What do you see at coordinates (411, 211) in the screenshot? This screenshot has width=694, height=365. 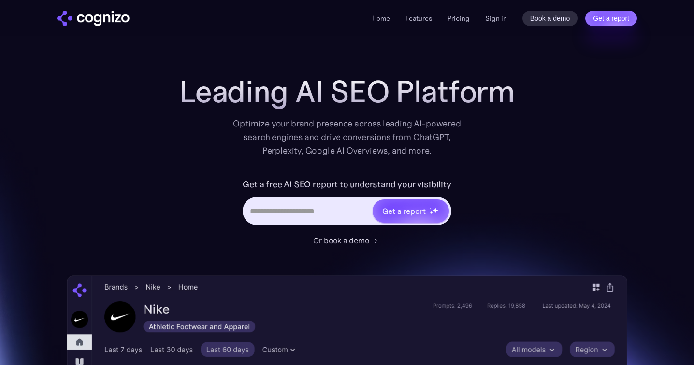 I see `a: Get a reportstarstarstar` at bounding box center [411, 211].